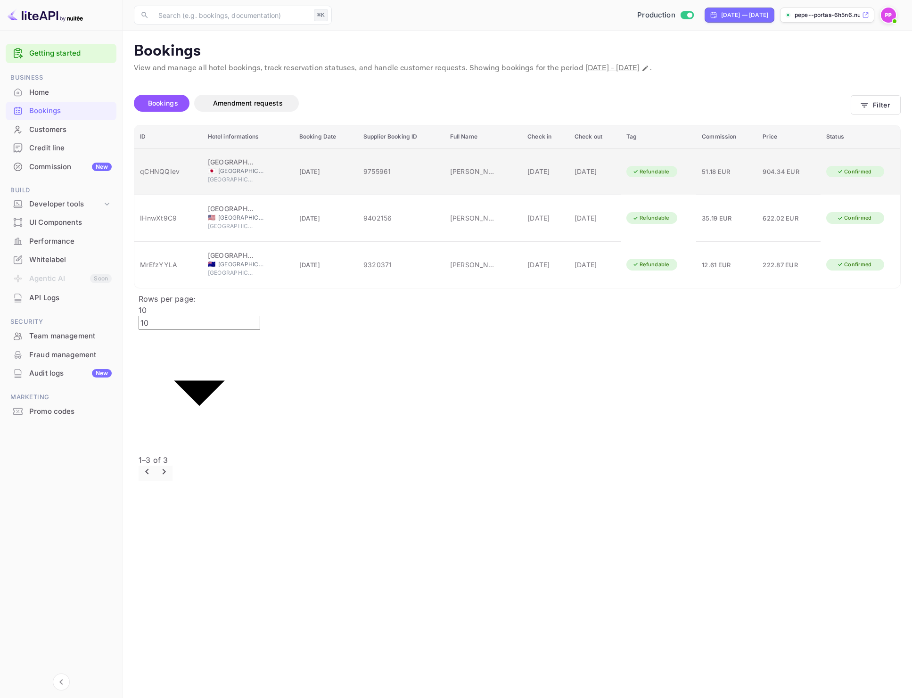  Describe the element at coordinates (61, 373) in the screenshot. I see `div: Audit logsNew` at that location.